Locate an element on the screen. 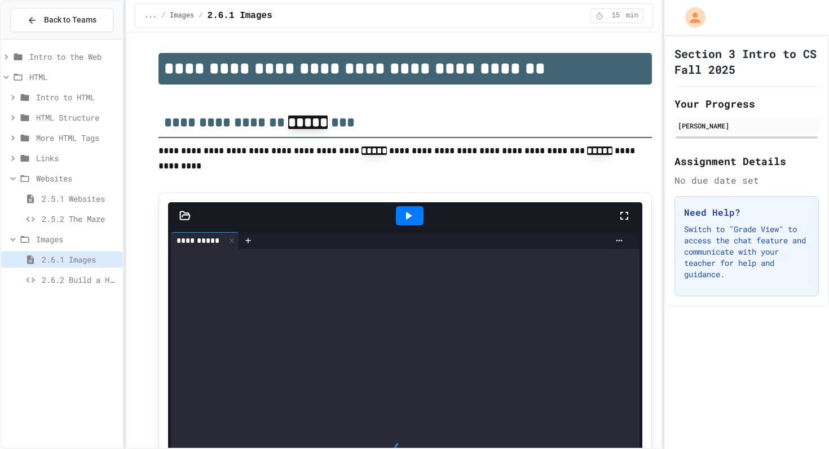  span: 15 is located at coordinates (616, 16).